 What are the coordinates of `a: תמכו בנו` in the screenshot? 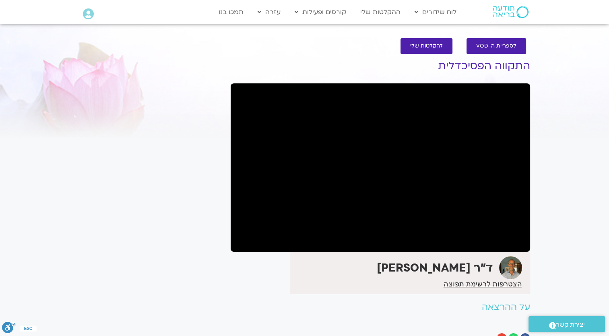 It's located at (231, 12).